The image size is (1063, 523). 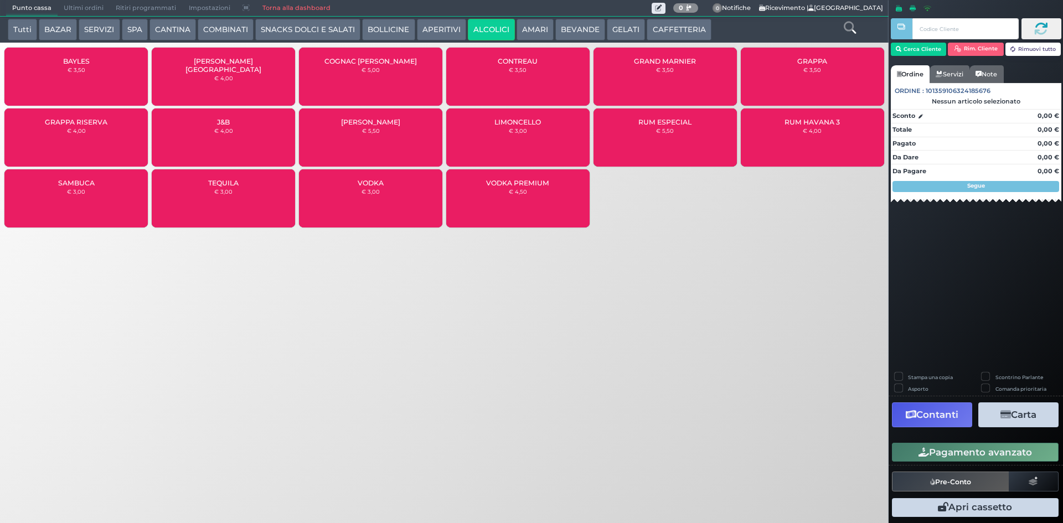 What do you see at coordinates (951, 482) in the screenshot?
I see `button: Pre-Conto` at bounding box center [951, 482].